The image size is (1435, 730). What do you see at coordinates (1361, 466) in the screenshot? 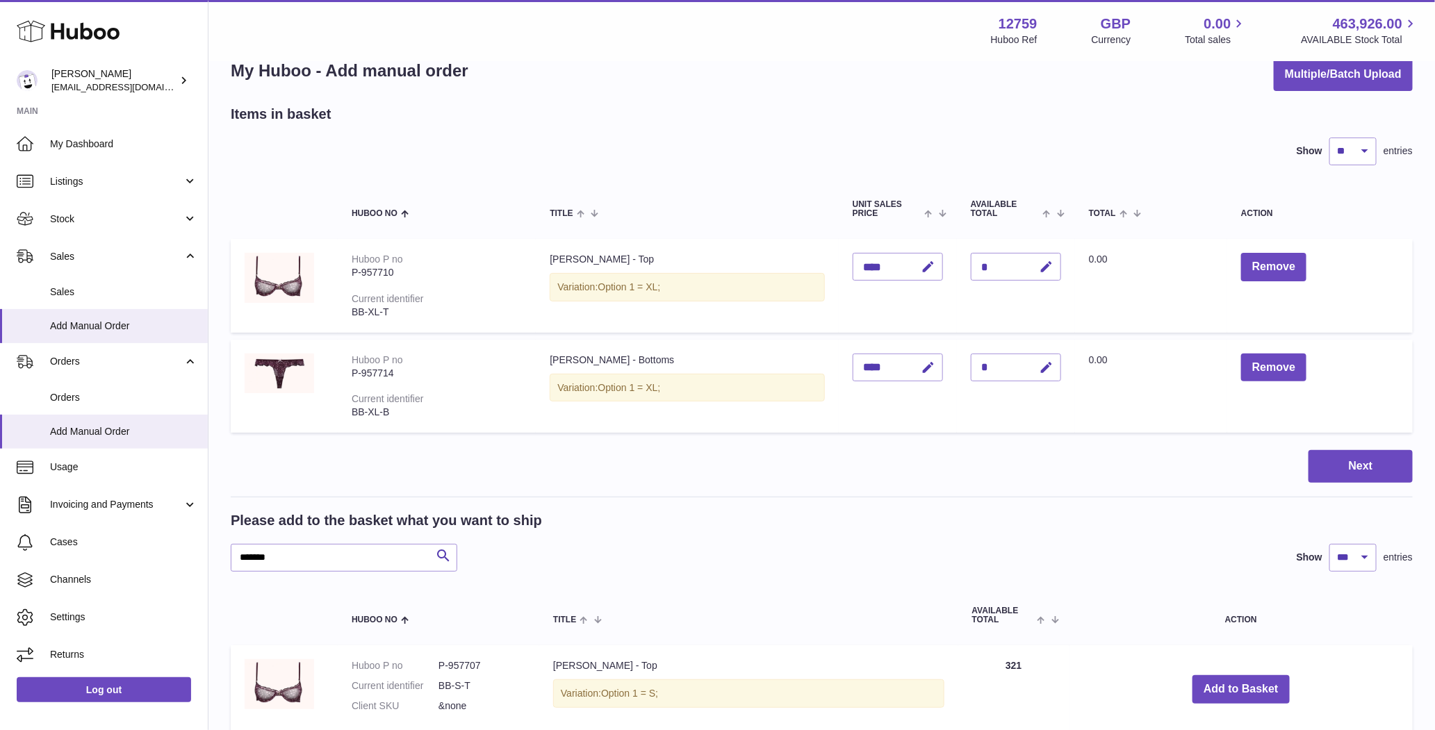
I see `button: Next` at bounding box center [1361, 466].